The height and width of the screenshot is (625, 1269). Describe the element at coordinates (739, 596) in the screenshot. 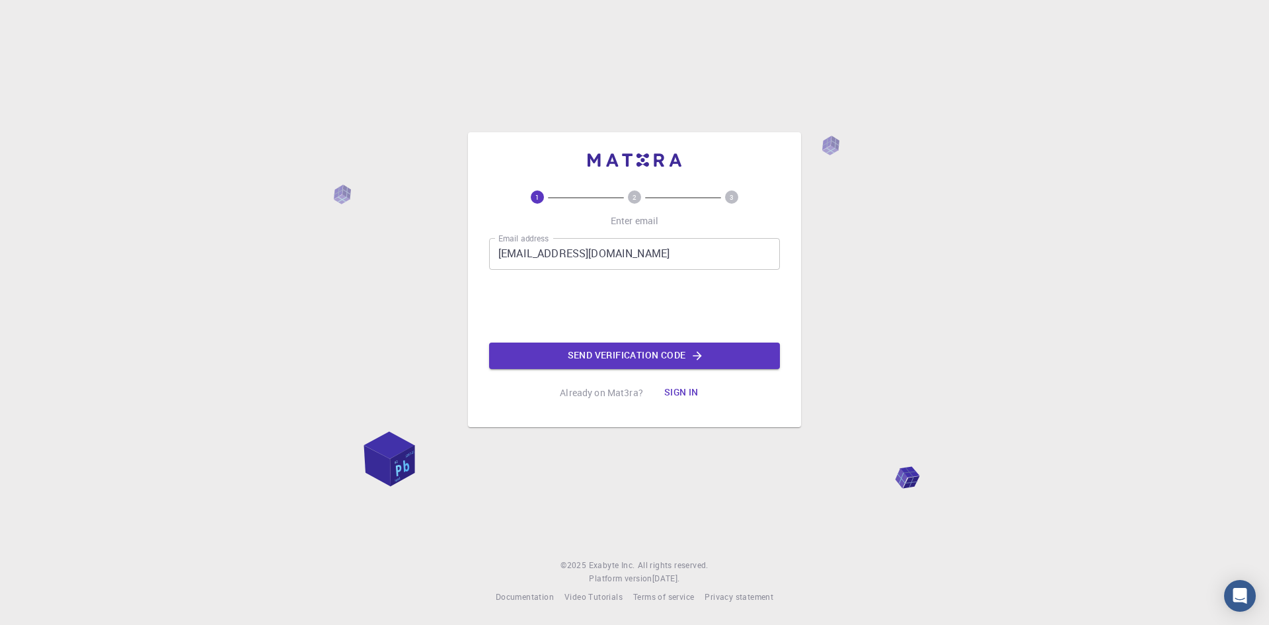

I see `span: Privacy statement` at that location.